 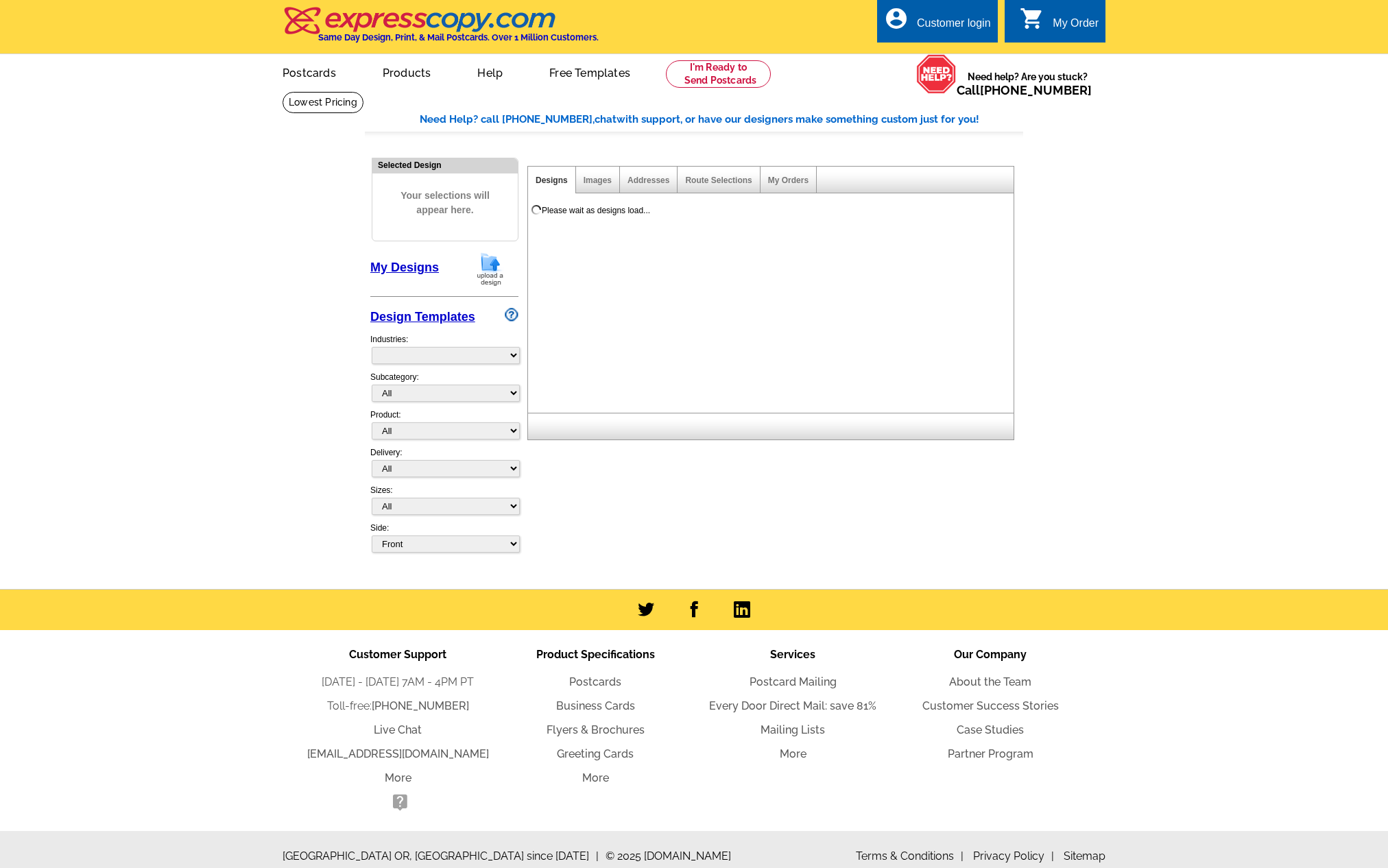 I want to click on a: Privacy Policy, so click(x=1013, y=856).